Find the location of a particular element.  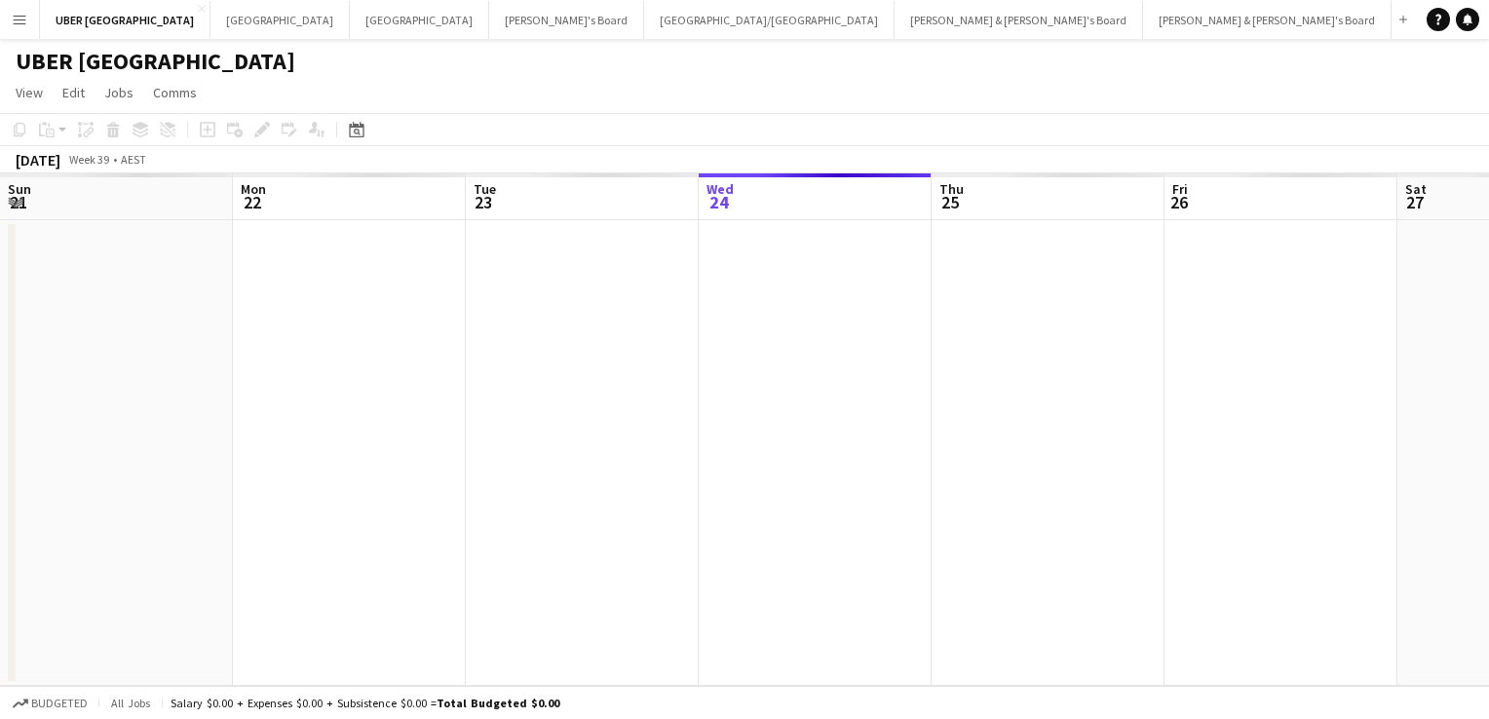

a: Edit is located at coordinates (73, 93).